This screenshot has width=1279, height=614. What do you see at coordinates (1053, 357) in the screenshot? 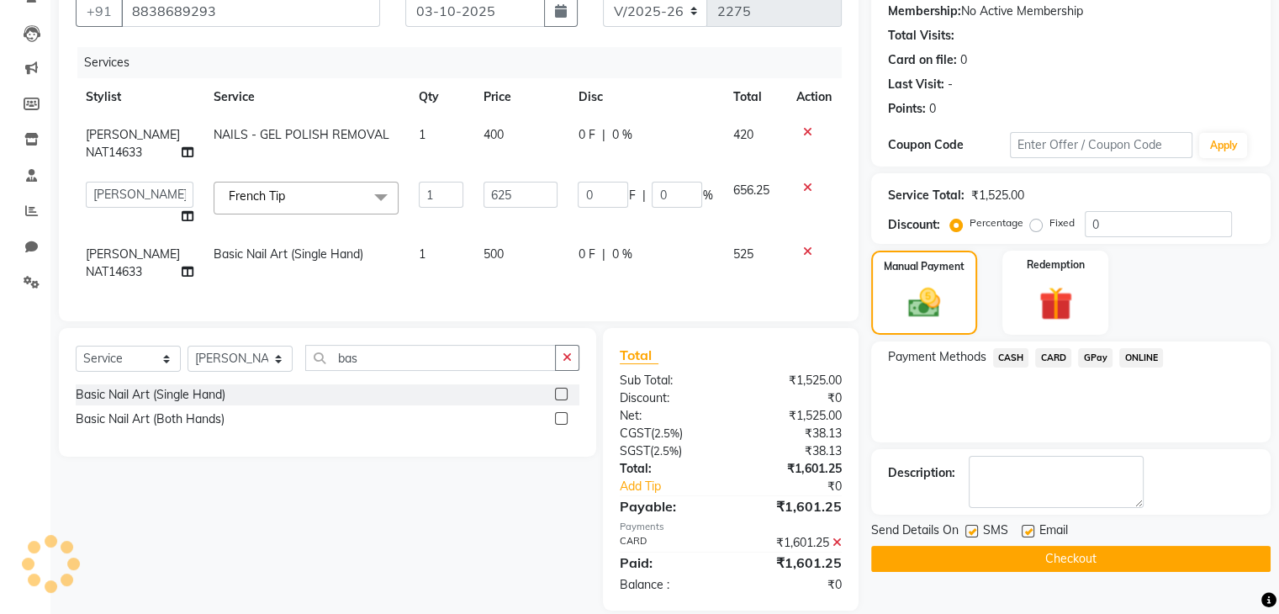
I see `span: CARD` at bounding box center [1053, 357].